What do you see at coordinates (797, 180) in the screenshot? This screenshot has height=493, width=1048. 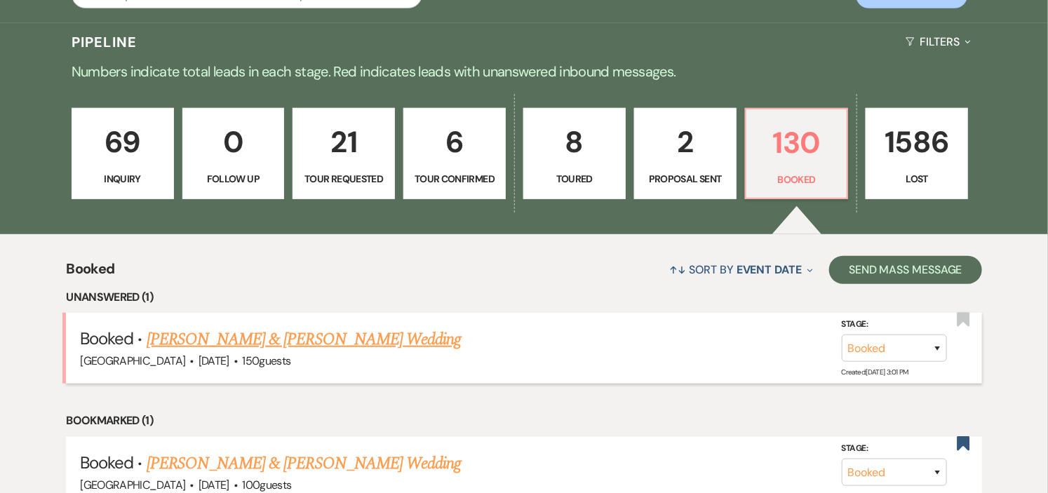 I see `p: Booked` at bounding box center [797, 180].